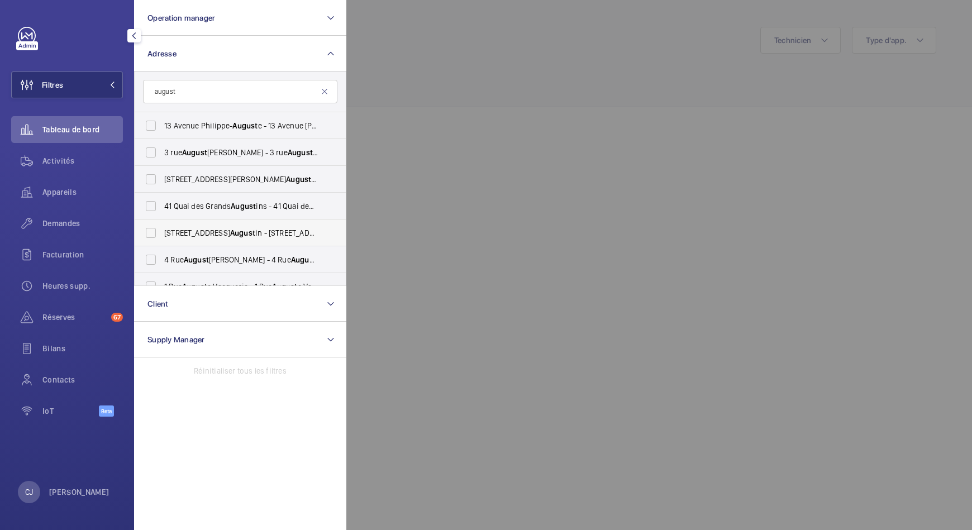  Describe the element at coordinates (83, 130) in the screenshot. I see `span: Tableau de bord` at that location.